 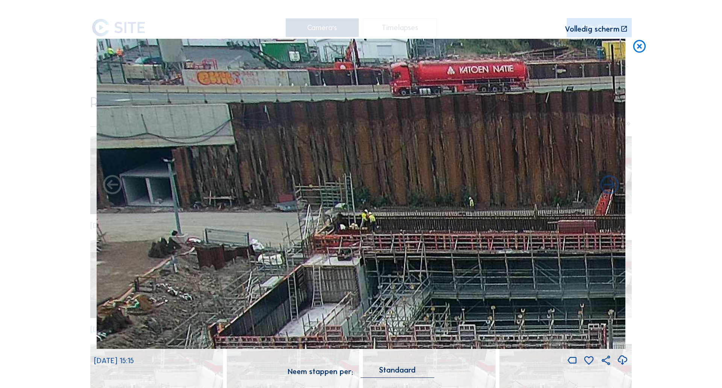 I want to click on div: Volledig scherm, so click(x=592, y=29).